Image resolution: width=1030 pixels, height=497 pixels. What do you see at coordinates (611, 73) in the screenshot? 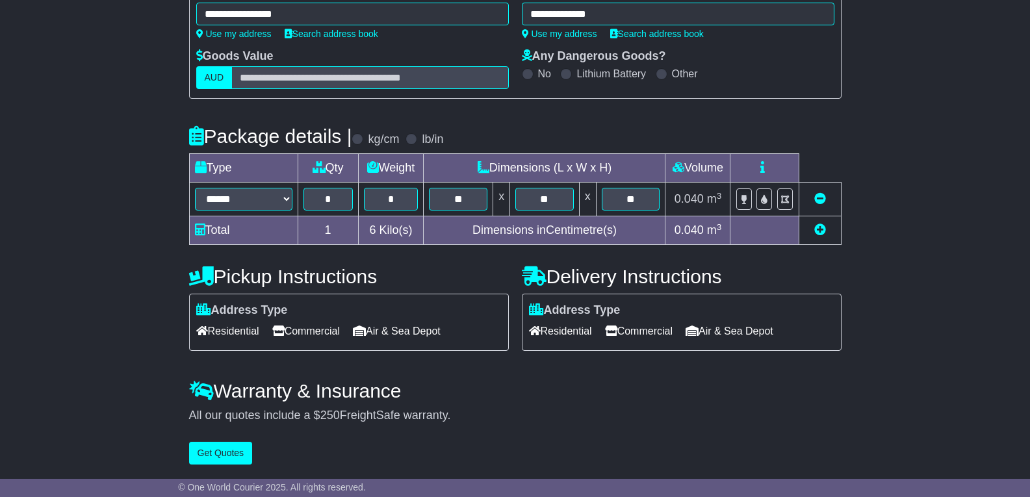
I see `label: Lithium Battery` at bounding box center [611, 73].